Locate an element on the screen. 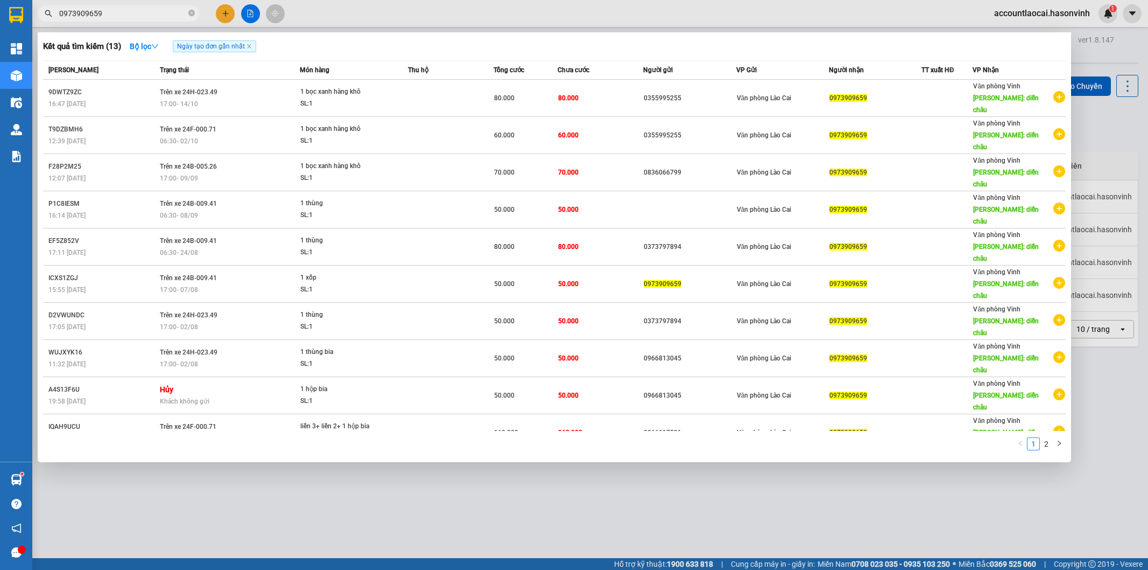 The image size is (1148, 570). img: warehouse-icon is located at coordinates (16, 102).